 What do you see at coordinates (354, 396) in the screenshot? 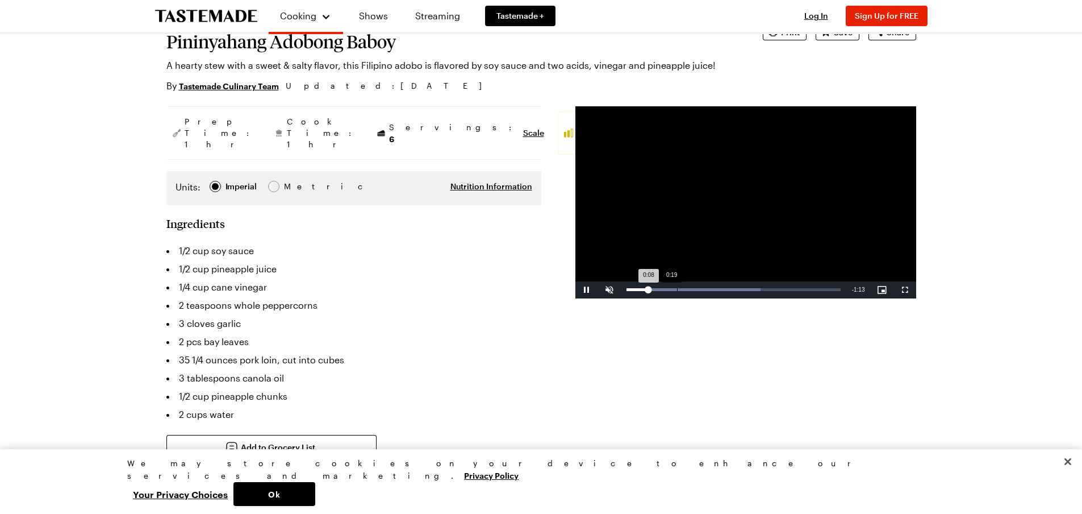
I see `li: 1/2 cup pineapple chunks` at bounding box center [354, 396].